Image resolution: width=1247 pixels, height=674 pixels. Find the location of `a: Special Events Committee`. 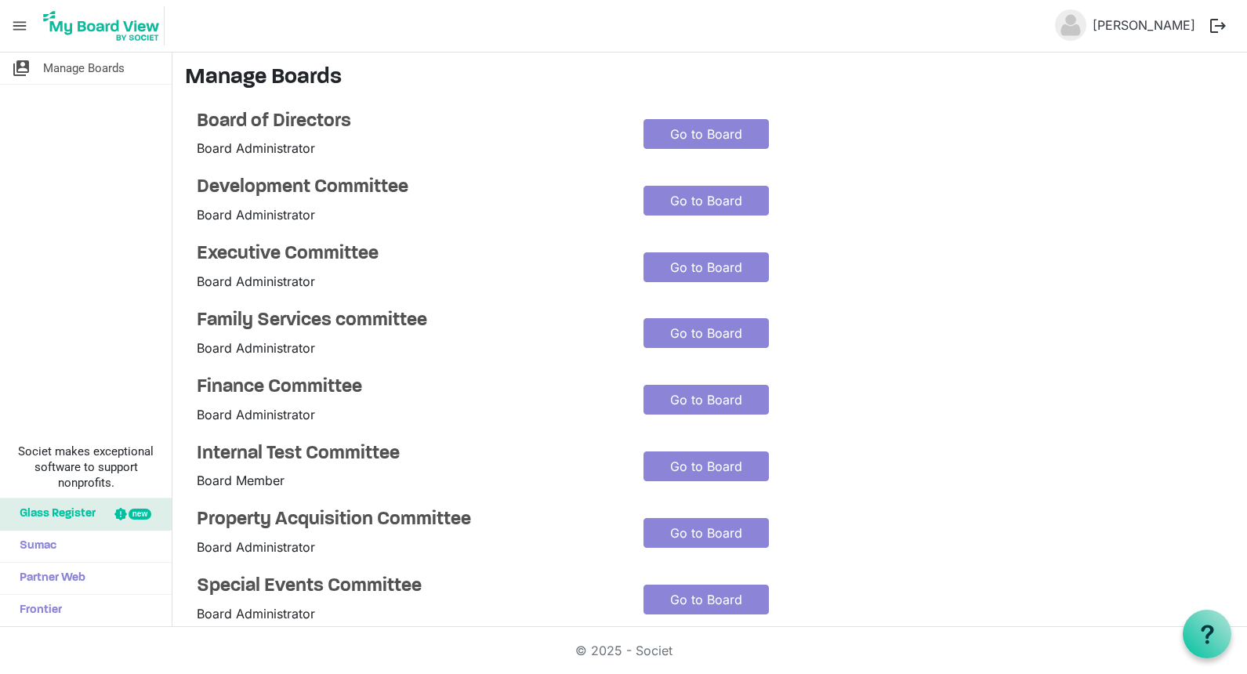

a: Special Events Committee is located at coordinates (408, 586).